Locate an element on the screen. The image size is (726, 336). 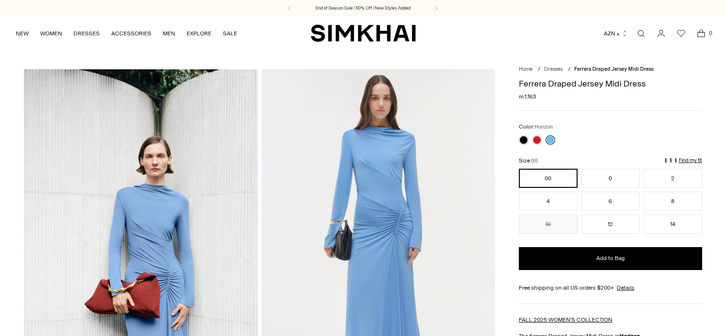
a: Home is located at coordinates (526, 69).